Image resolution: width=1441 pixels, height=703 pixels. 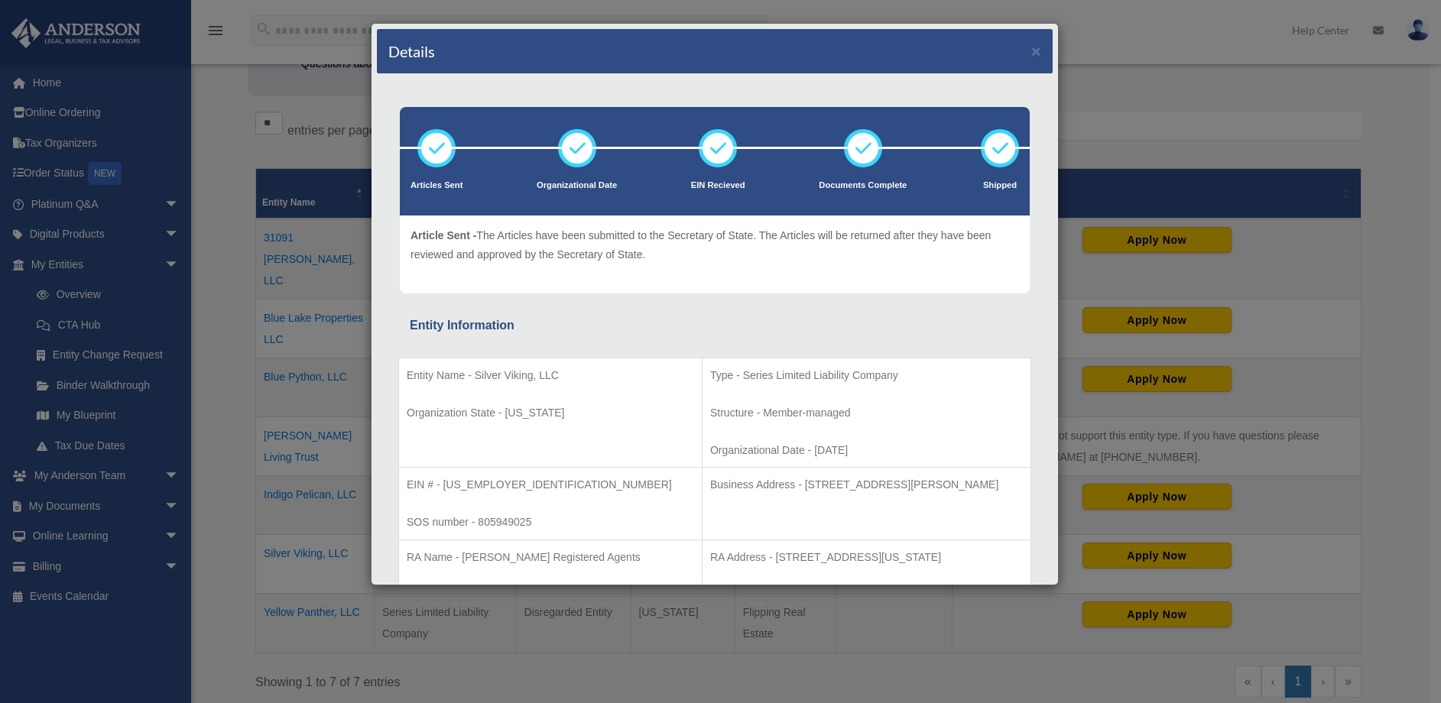 What do you see at coordinates (576, 186) in the screenshot?
I see `p: Organizational Date` at bounding box center [576, 186].